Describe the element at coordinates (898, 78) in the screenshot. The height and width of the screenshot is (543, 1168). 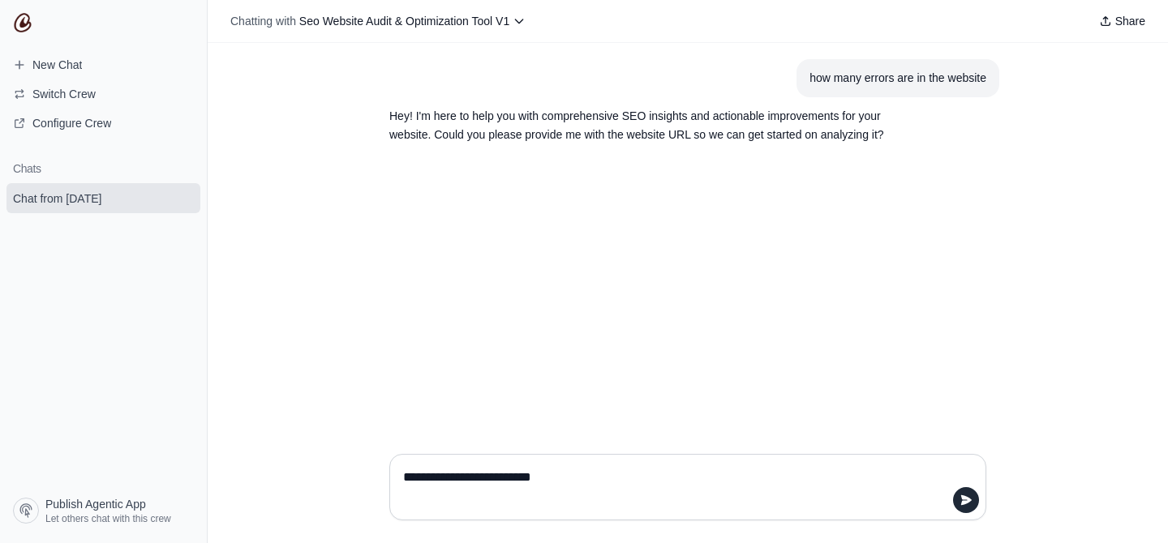
I see `div: how many errors are in the website` at that location.